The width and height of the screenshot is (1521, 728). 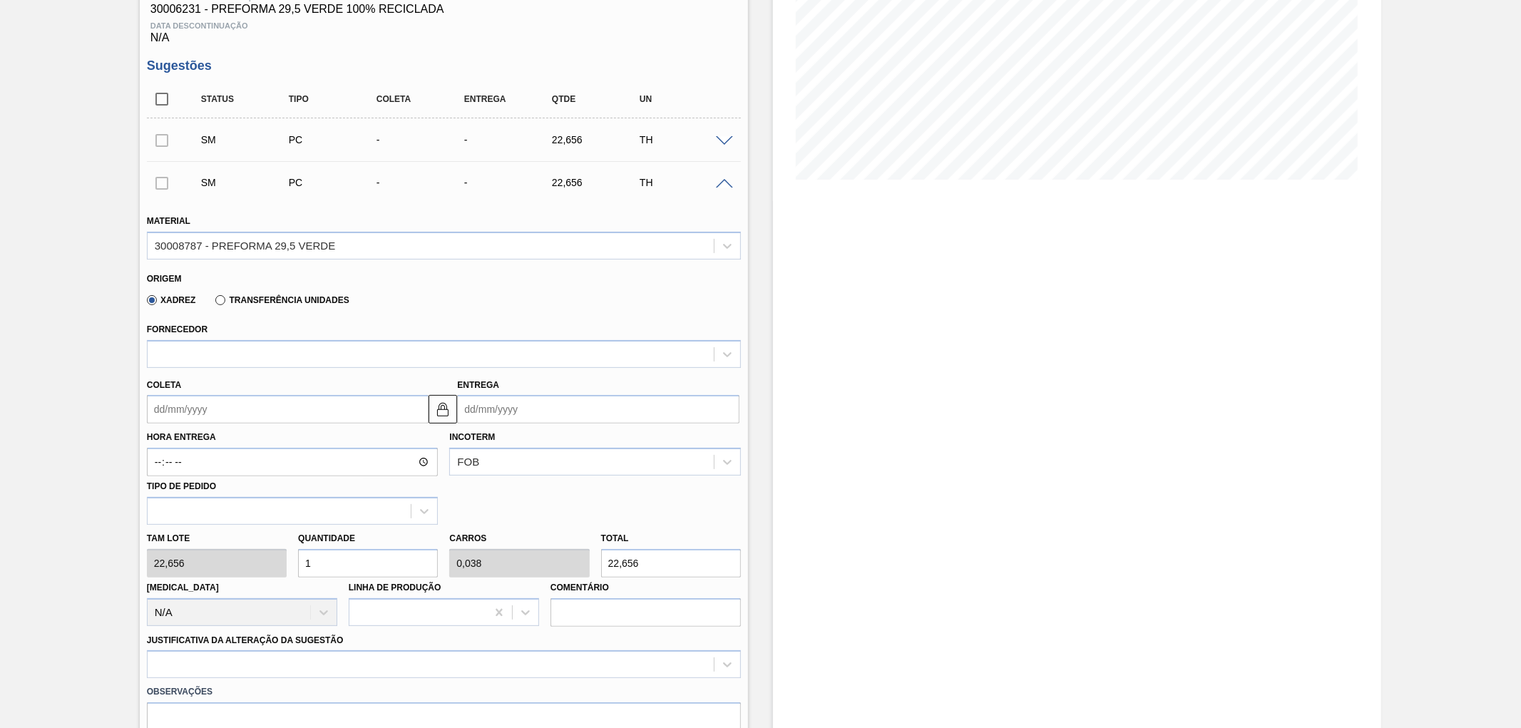 I want to click on label: Material, so click(x=168, y=221).